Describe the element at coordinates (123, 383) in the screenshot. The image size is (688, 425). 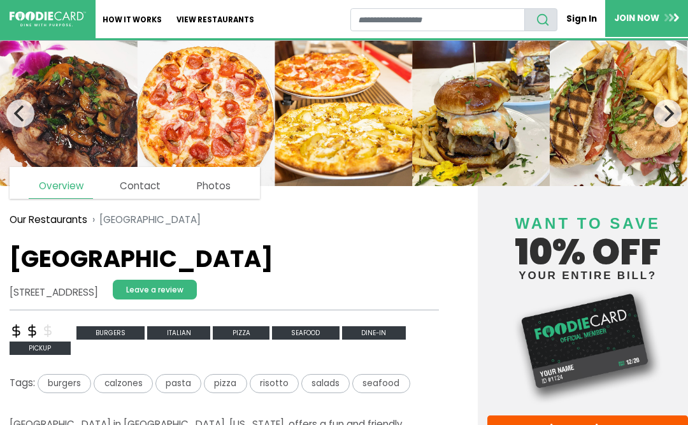
I see `span: calzones` at that location.